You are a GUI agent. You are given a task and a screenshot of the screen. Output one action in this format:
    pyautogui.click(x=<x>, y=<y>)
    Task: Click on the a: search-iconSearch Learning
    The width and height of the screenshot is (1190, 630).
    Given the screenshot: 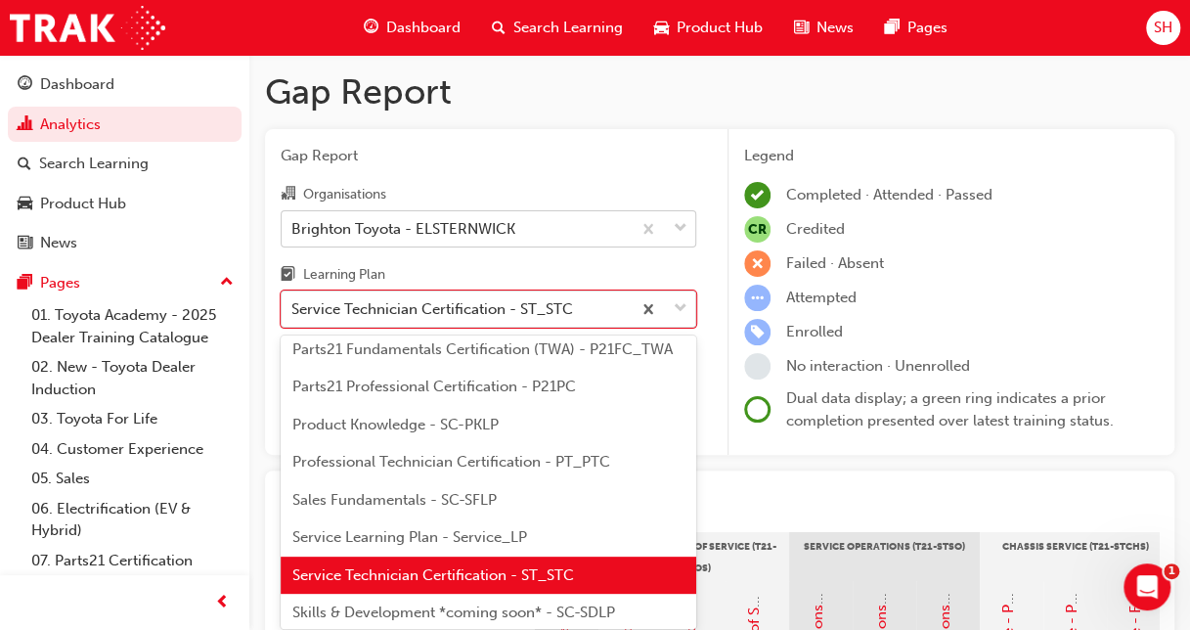 What is the action you would take?
    pyautogui.click(x=557, y=27)
    